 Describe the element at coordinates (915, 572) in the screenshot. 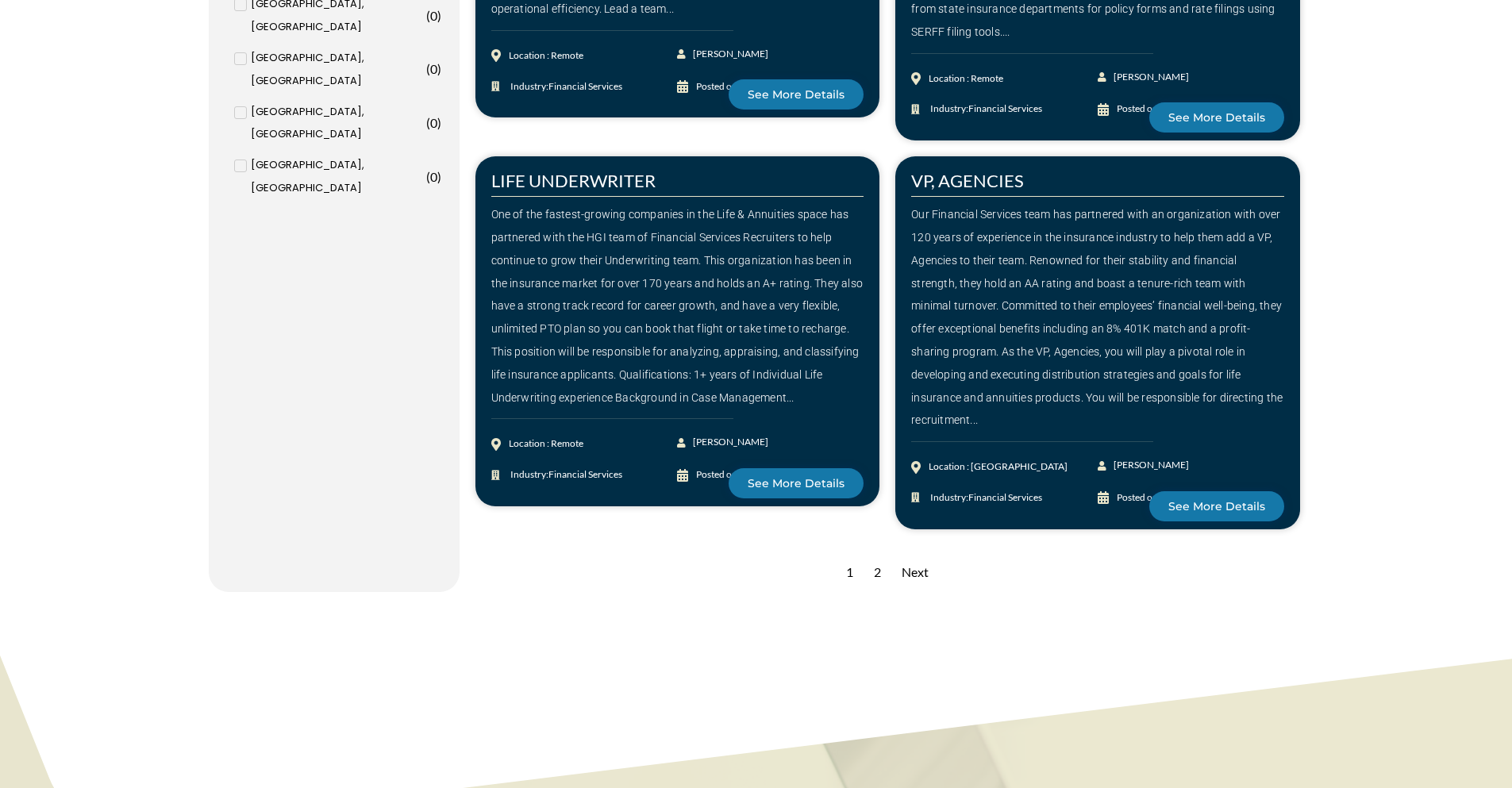

I see `div: Next` at that location.